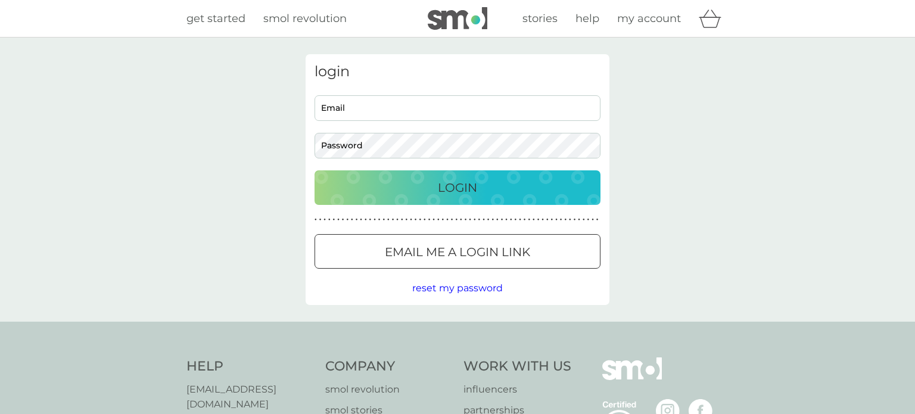 The height and width of the screenshot is (414, 915). I want to click on h4: Work With Us, so click(517, 366).